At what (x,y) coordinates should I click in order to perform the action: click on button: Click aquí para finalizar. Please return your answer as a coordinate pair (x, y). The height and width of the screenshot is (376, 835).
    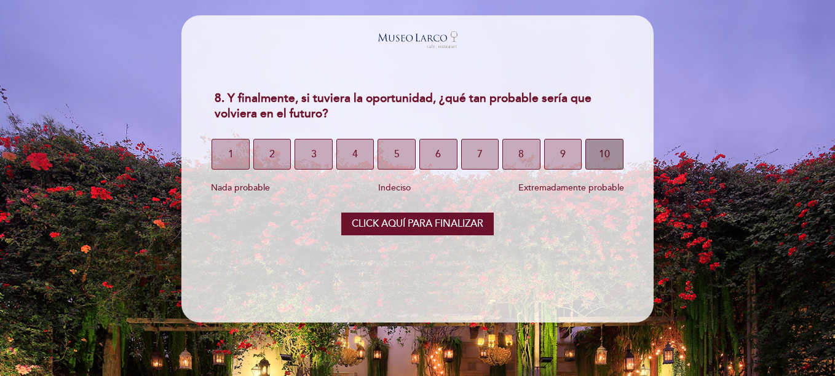
    Looking at the image, I should click on (418, 225).